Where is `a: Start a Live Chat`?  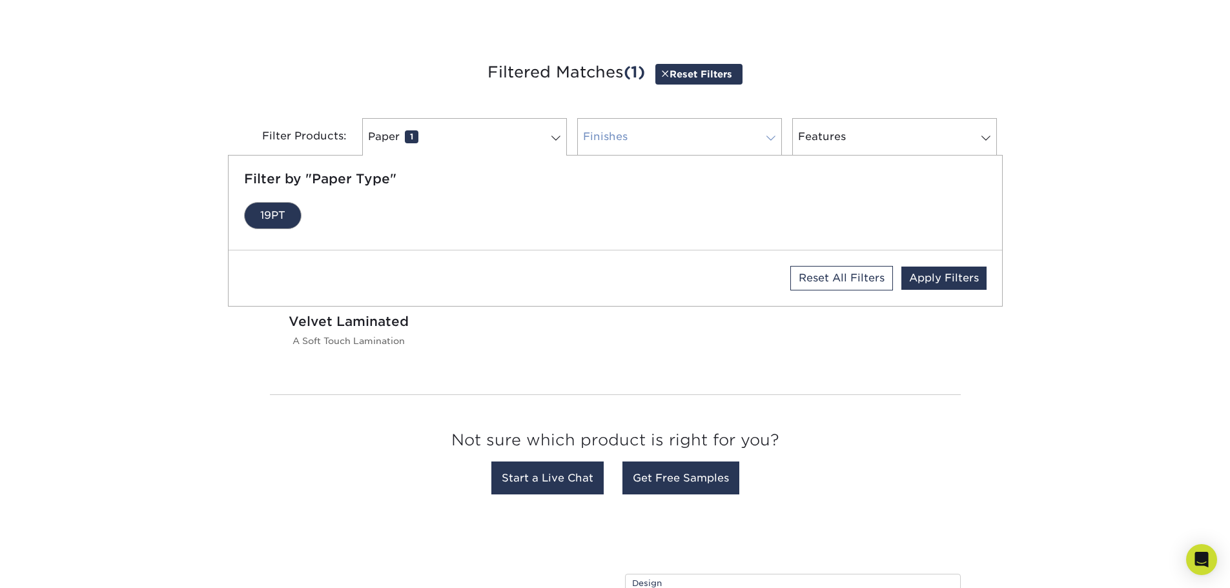
a: Start a Live Chat is located at coordinates (547, 478).